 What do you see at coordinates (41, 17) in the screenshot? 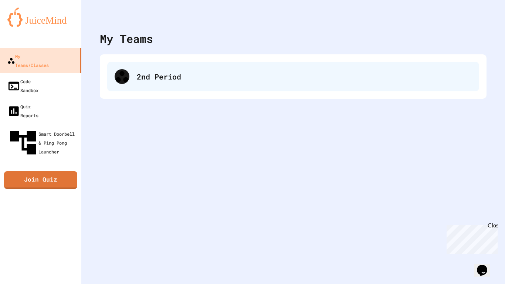
I see `img: logo-orange.svg` at bounding box center [41, 17].